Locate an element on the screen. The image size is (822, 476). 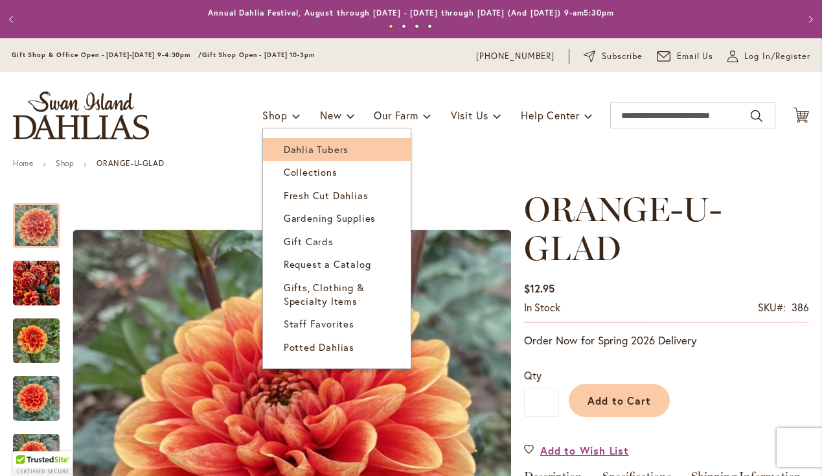
div: Availability is located at coordinates (542, 307).